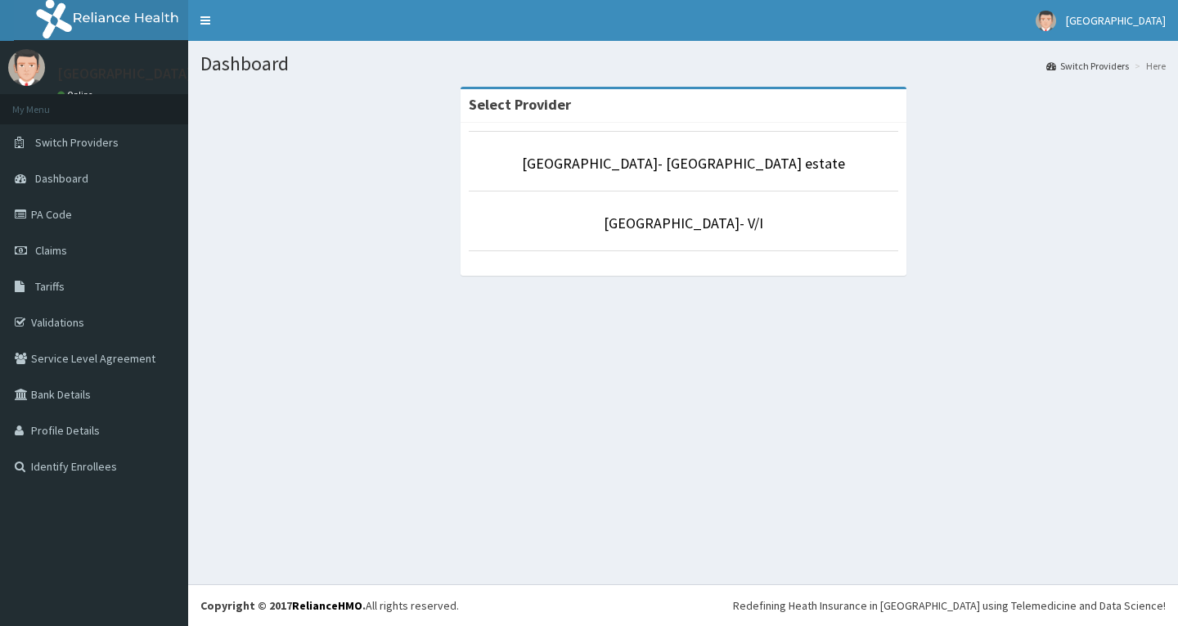 This screenshot has width=1178, height=626. I want to click on strong: Select Provider, so click(520, 104).